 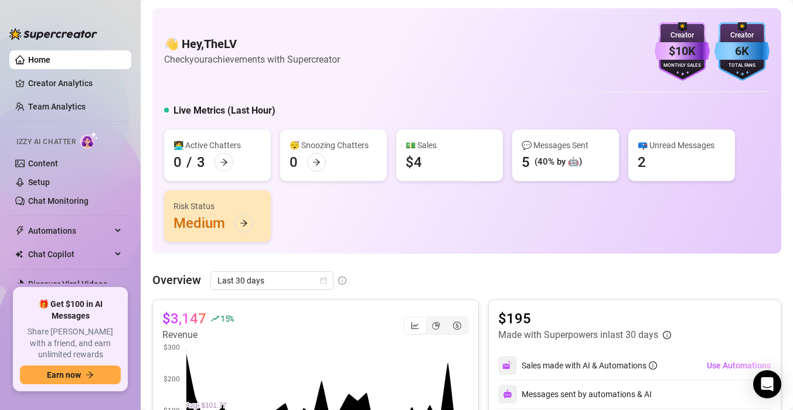 I want to click on article: $3,147, so click(x=184, y=319).